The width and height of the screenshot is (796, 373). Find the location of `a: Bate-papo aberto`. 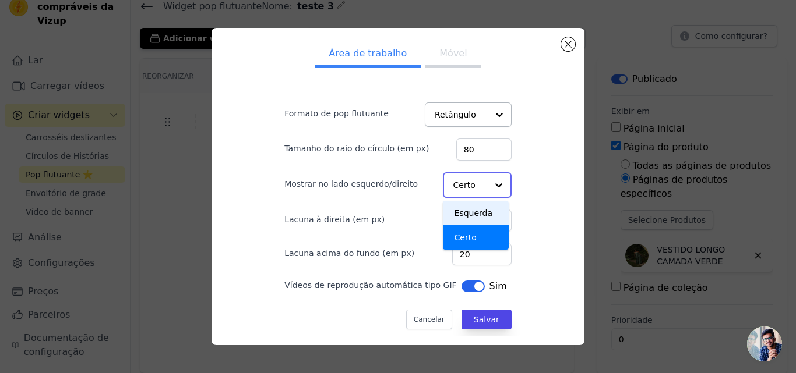

a: Bate-papo aberto is located at coordinates (764, 344).